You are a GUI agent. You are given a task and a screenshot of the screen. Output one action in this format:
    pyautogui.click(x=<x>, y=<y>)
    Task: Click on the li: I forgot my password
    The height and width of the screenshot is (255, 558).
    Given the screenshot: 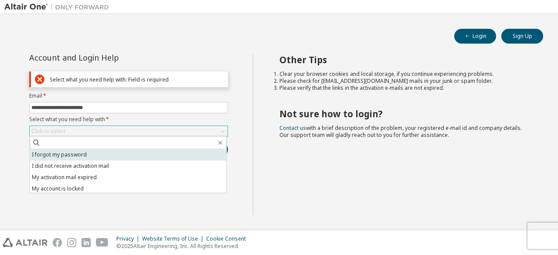 What is the action you would take?
    pyautogui.click(x=128, y=155)
    